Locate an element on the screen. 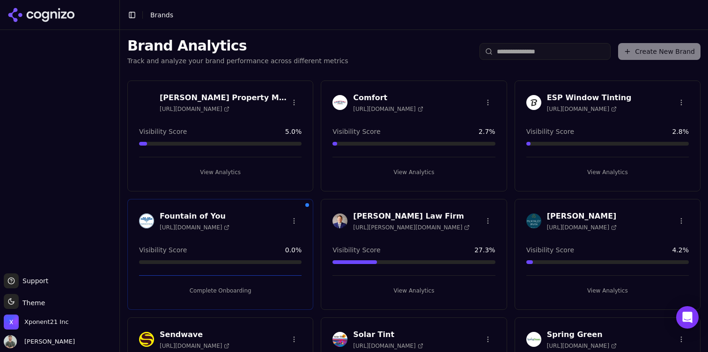  nav: breadcrumb is located at coordinates (416, 15).